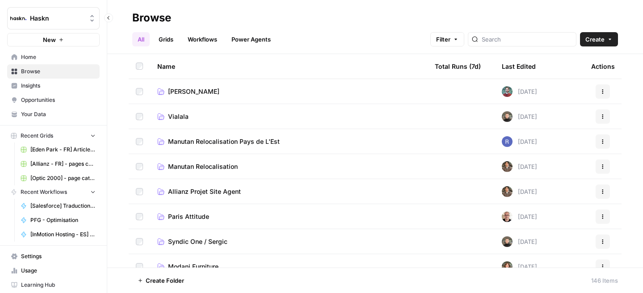 The image size is (643, 293). What do you see at coordinates (53, 40) in the screenshot?
I see `button: New` at bounding box center [53, 40].